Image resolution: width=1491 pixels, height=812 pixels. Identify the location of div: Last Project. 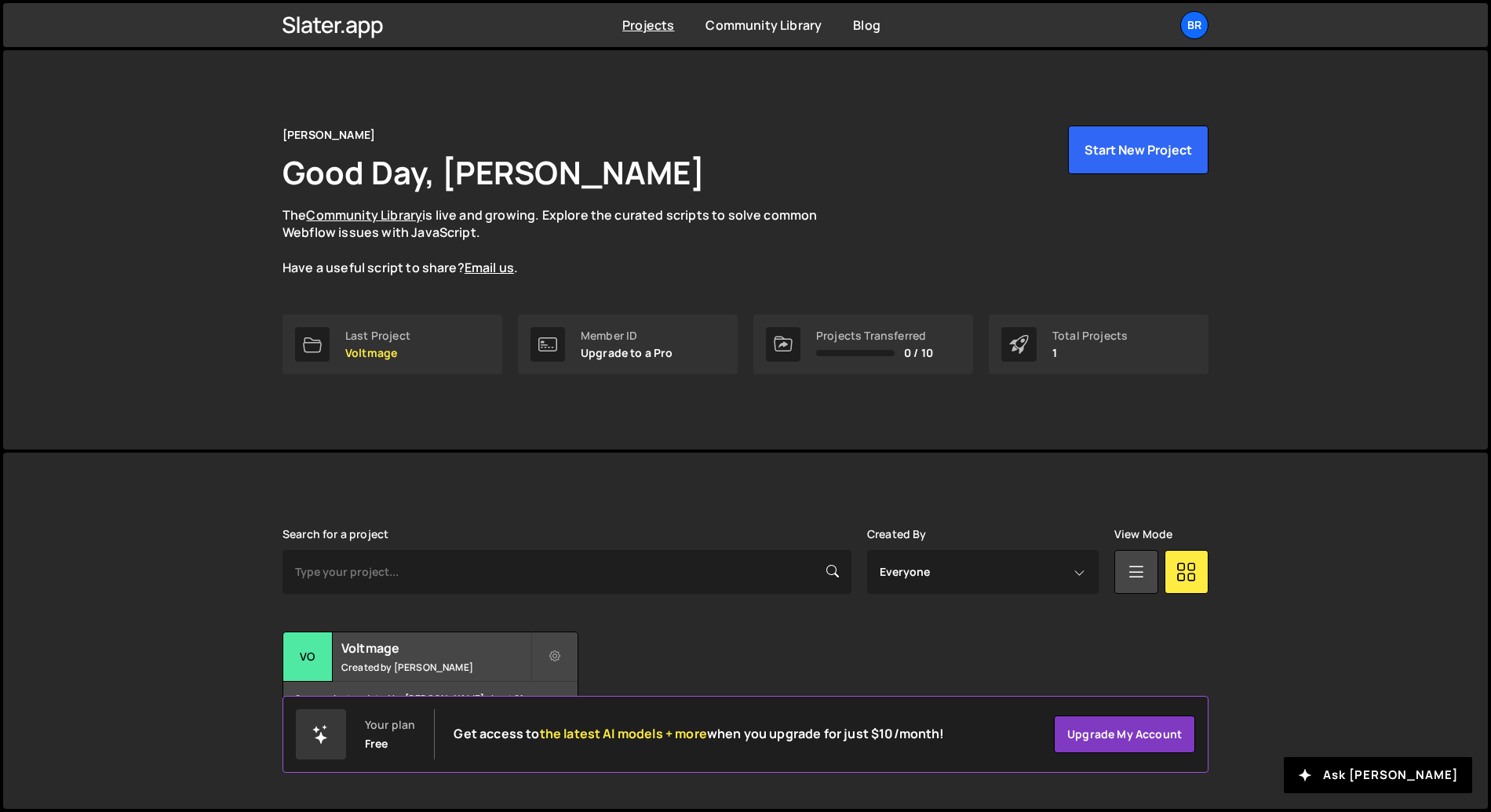
(378, 335).